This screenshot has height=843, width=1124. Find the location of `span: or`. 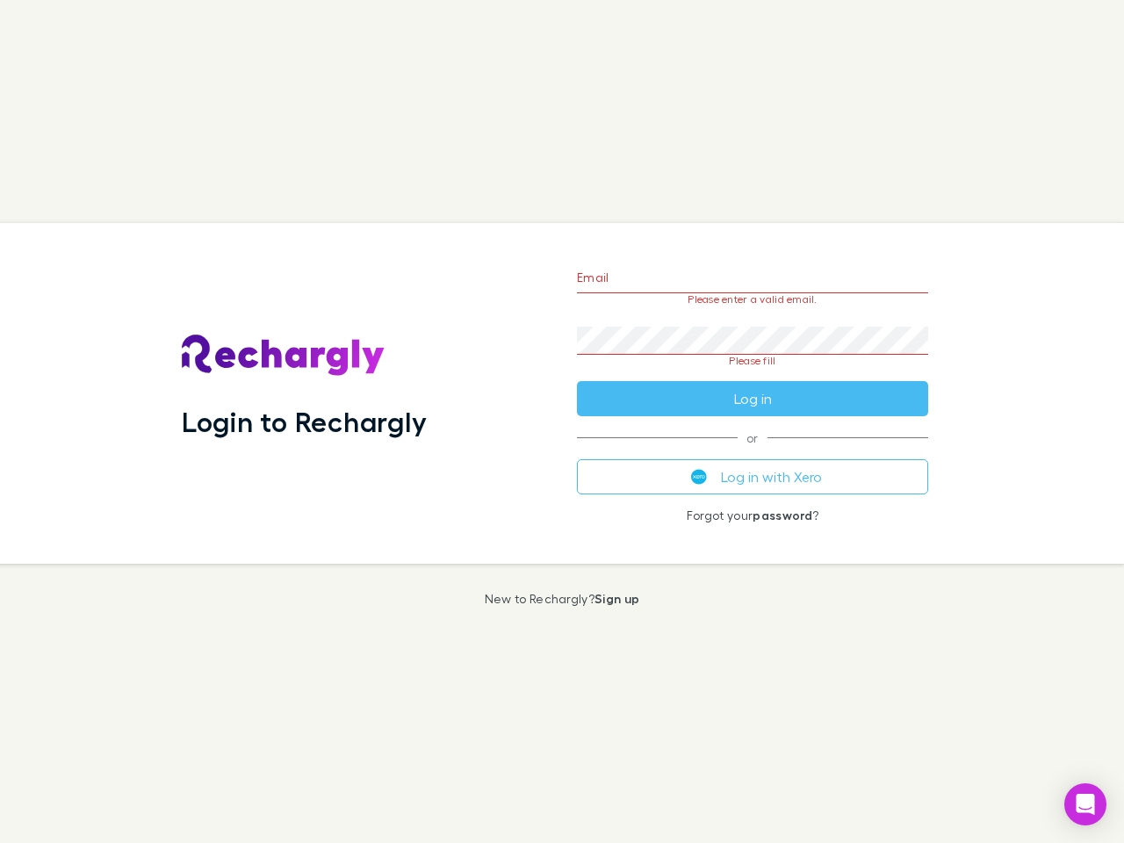

span: or is located at coordinates (753, 437).